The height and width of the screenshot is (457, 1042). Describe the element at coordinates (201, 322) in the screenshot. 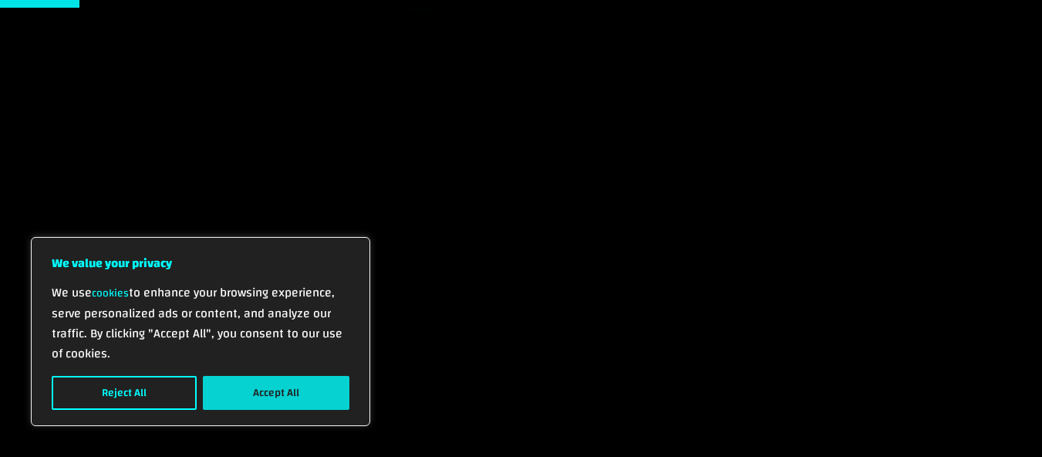

I see `p: We use to enhance your browsing experience, serve personalized ads or content, and analyze our tr...` at that location.